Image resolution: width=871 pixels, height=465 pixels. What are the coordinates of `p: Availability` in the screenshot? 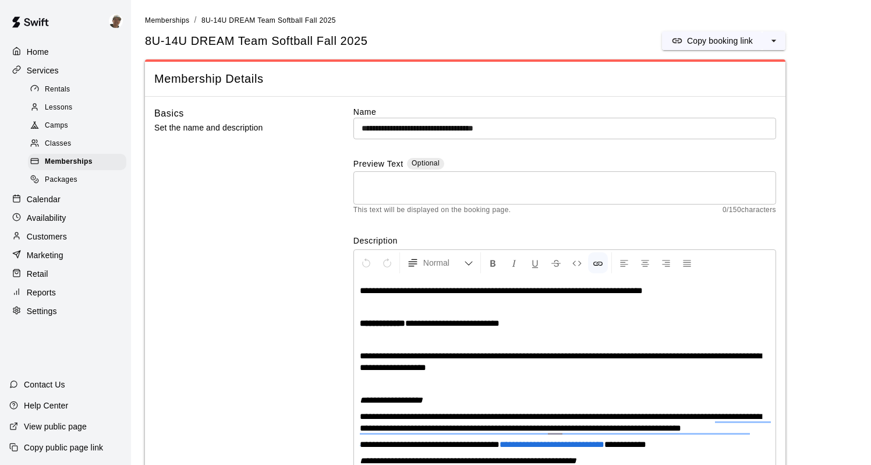 It's located at (47, 218).